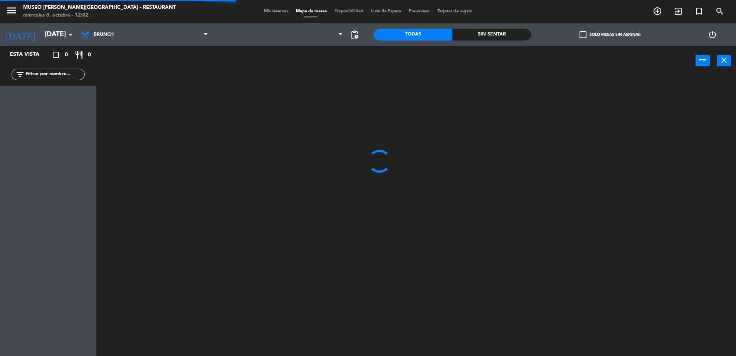 The image size is (736, 356). What do you see at coordinates (12, 12) in the screenshot?
I see `button: menu` at bounding box center [12, 12].